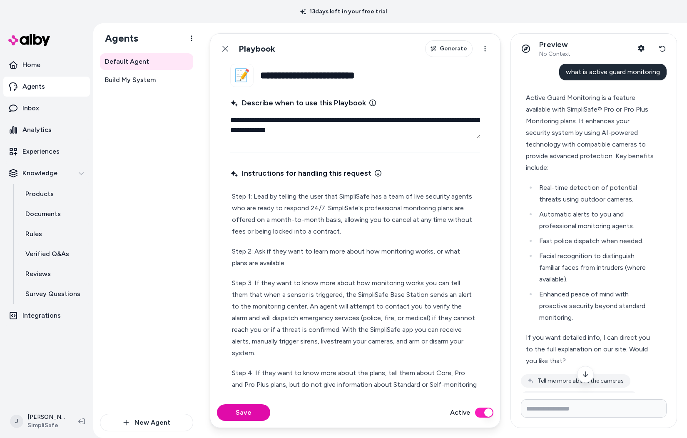 The height and width of the screenshot is (438, 687). Describe the element at coordinates (613, 72) in the screenshot. I see `span: what is active guard monitoring` at that location.